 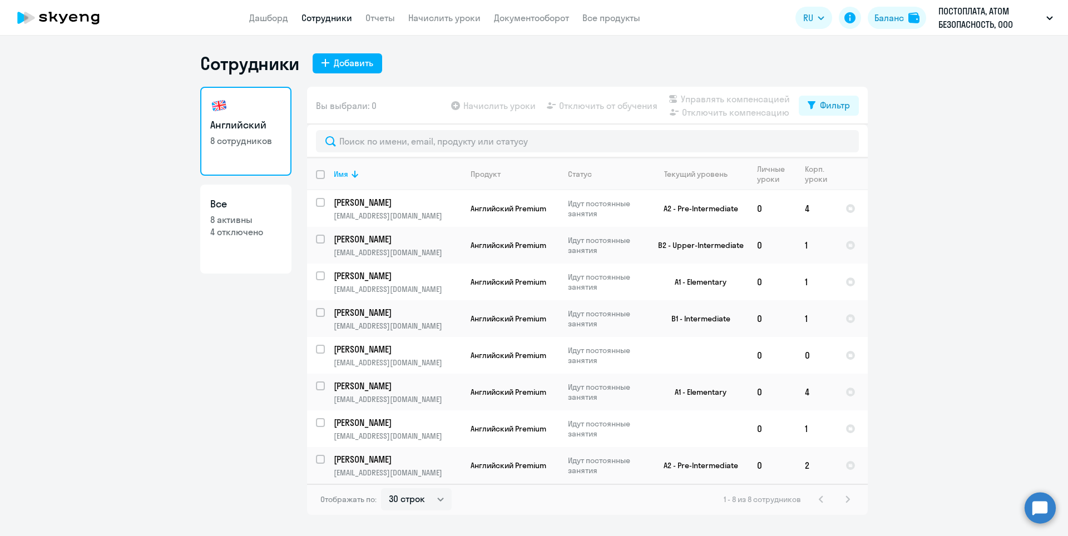 I want to click on div: Фильтр, so click(x=835, y=105).